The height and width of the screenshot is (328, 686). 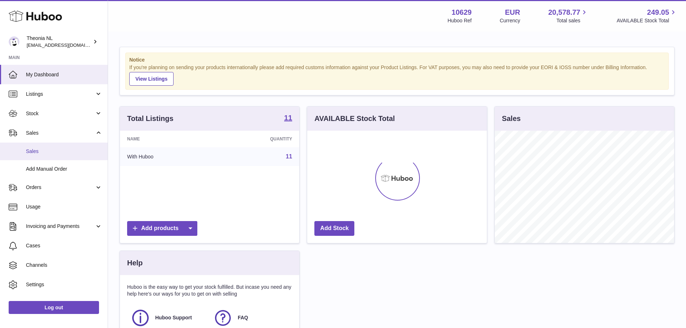 I want to click on p: Huboo is the easy way to get your stock fulfilled. But incase you need any help here's our ways f..., so click(x=210, y=291).